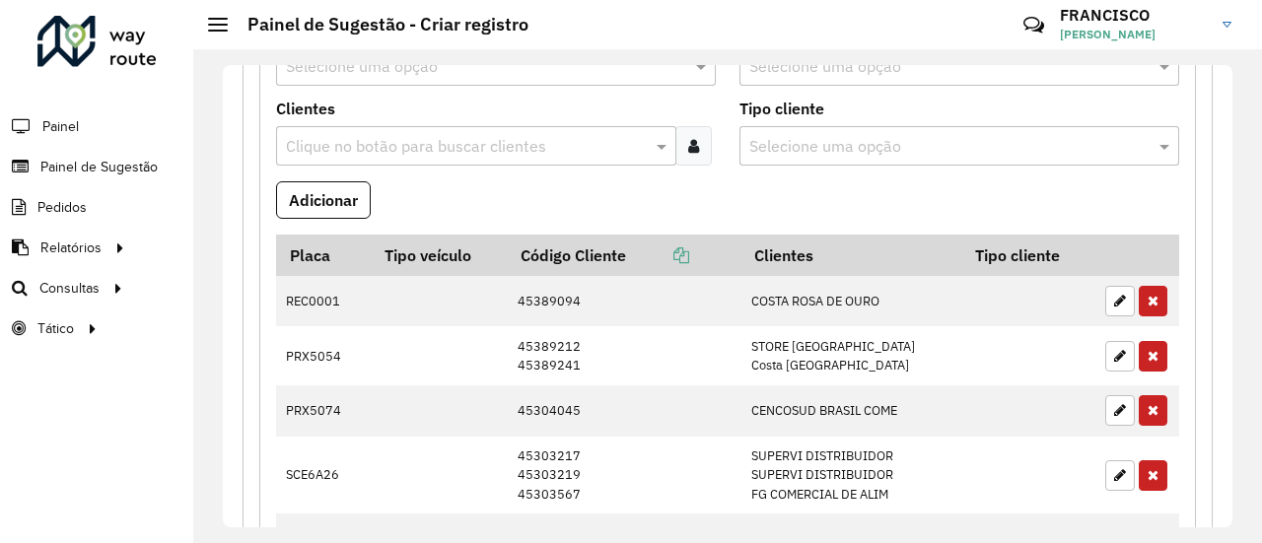 The image size is (1262, 543). What do you see at coordinates (378, 25) in the screenshot?
I see `h2: Painel de Sugestão - Criar registro` at bounding box center [378, 25].